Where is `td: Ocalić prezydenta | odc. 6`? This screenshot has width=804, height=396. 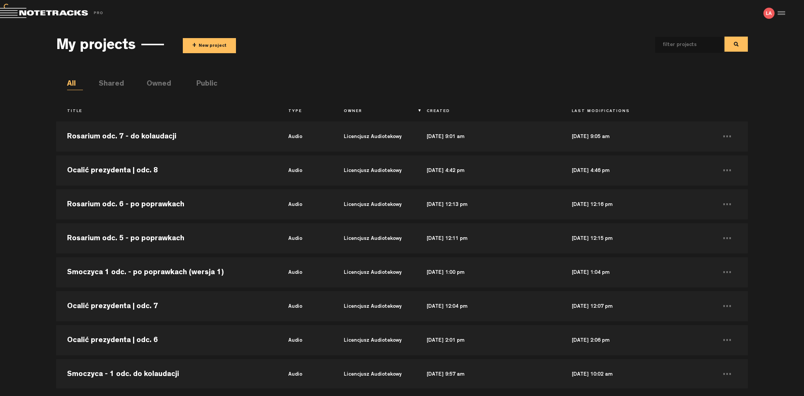
td: Ocalić prezydenta | odc. 6 is located at coordinates (167, 340).